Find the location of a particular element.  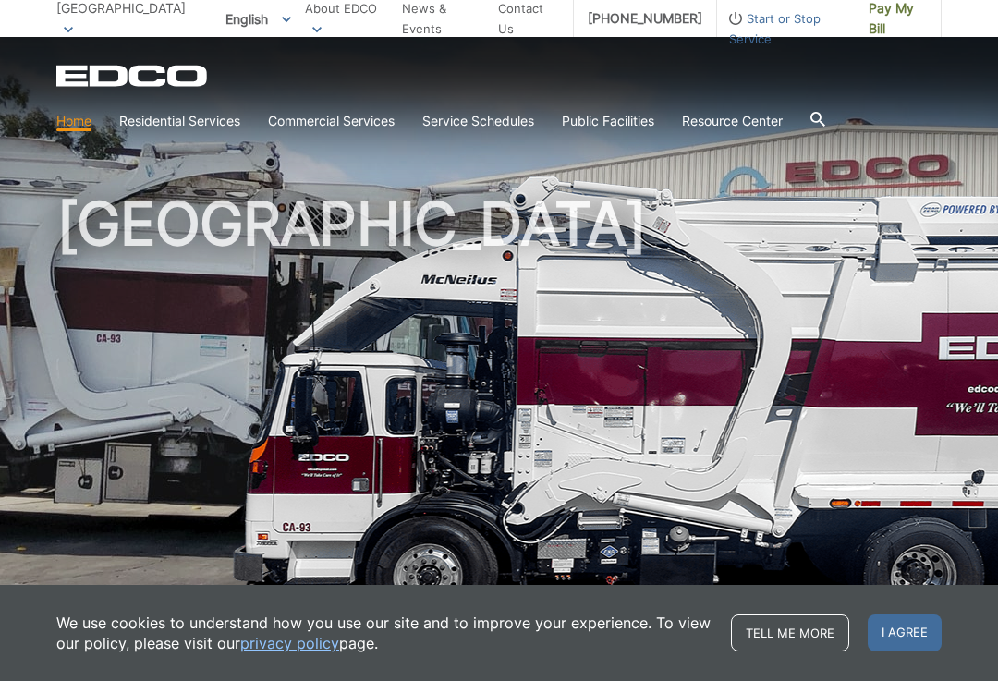

span: English is located at coordinates (258, 18).